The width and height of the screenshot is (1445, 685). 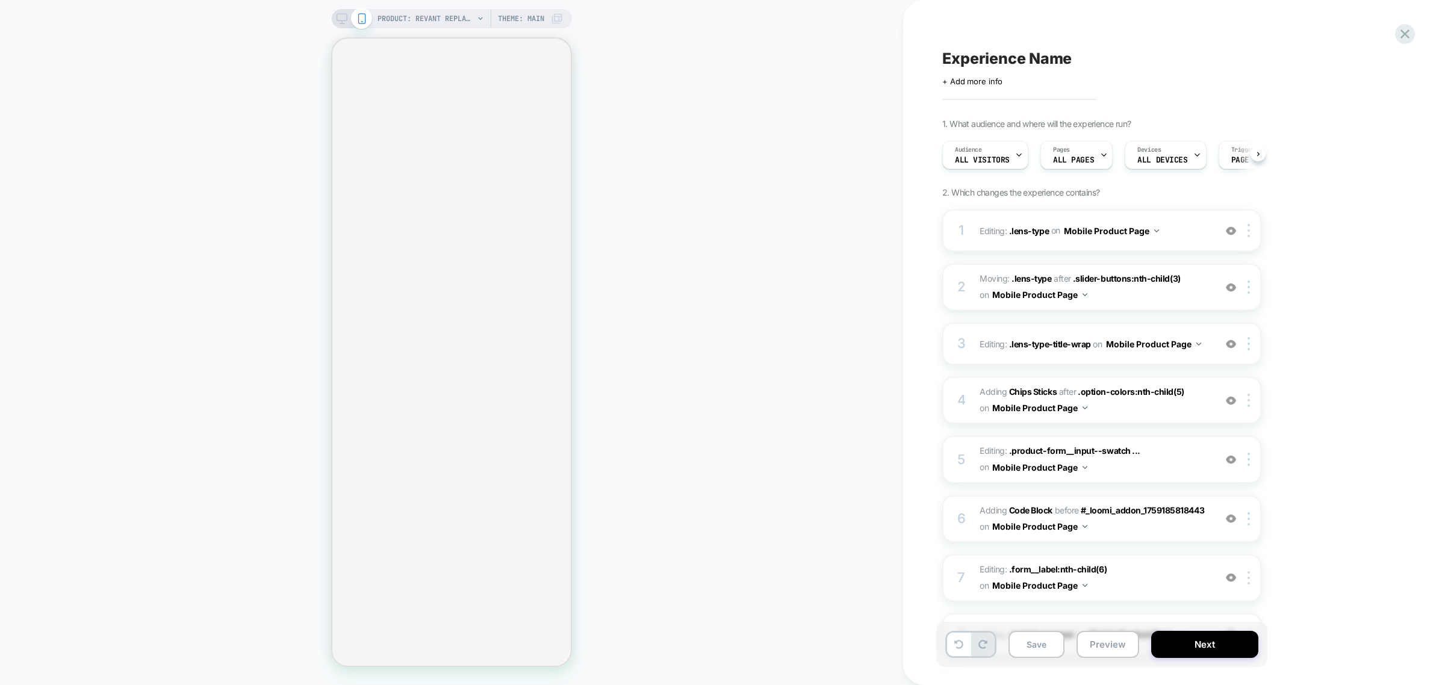 I want to click on span: AFTER, so click(x=1067, y=391).